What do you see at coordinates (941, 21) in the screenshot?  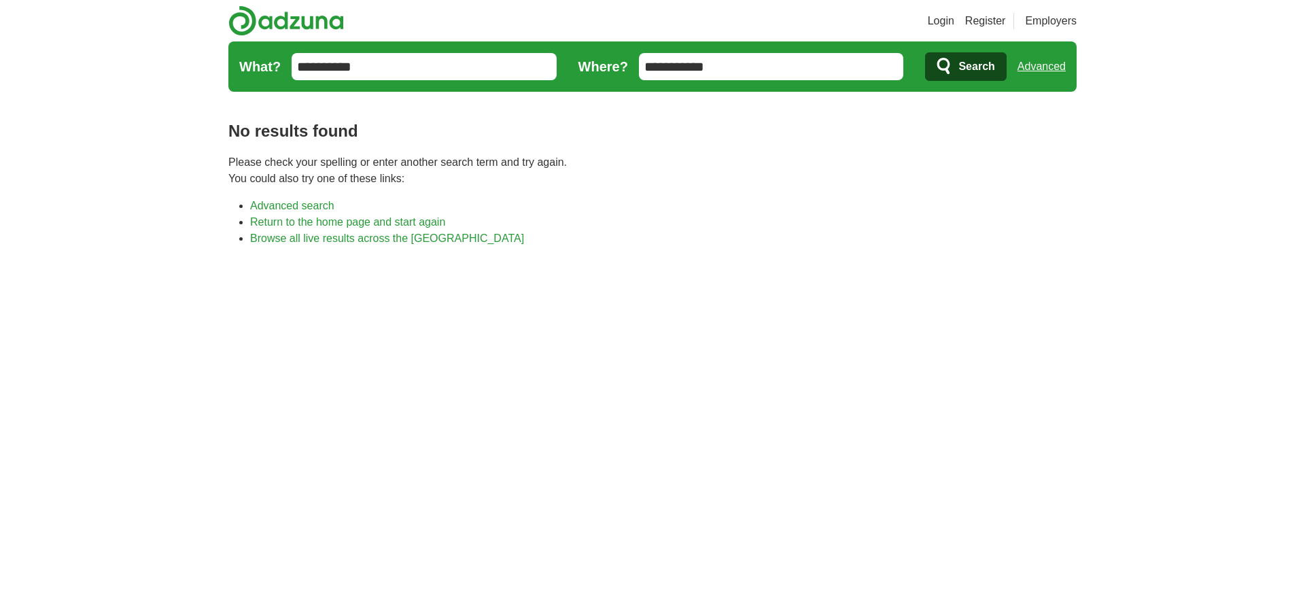 I see `a: Login` at bounding box center [941, 21].